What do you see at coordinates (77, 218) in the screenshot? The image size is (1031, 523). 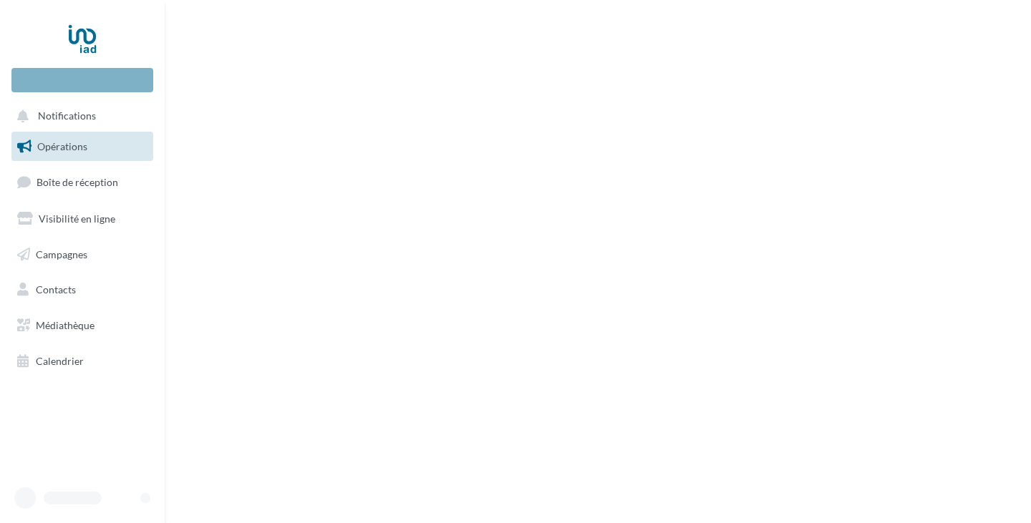 I see `span: Visibilité en ligne` at bounding box center [77, 218].